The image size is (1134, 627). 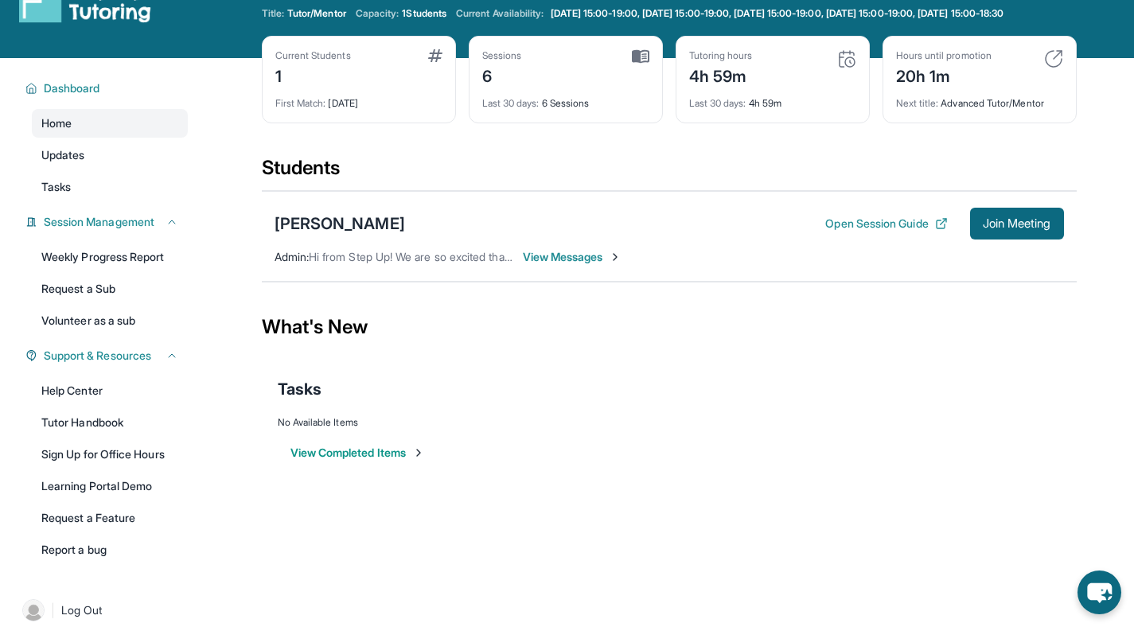 I want to click on div: 1, so click(x=313, y=75).